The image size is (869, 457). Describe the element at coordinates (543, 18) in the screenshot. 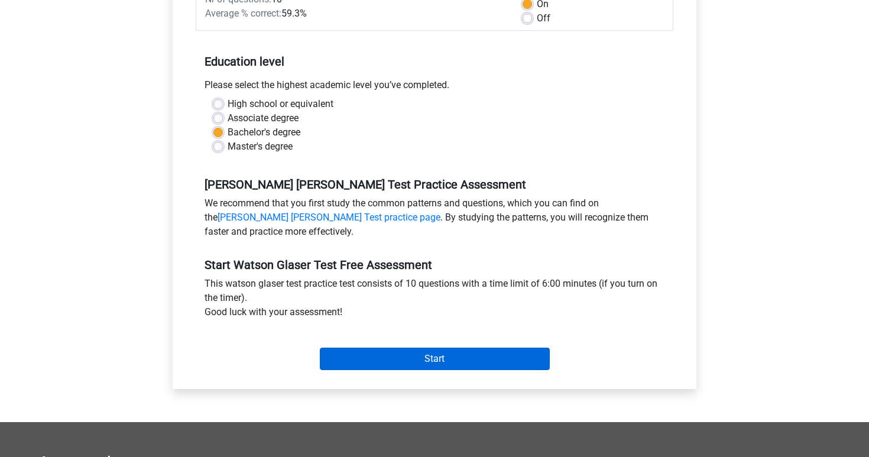

I see `label: Off` at that location.